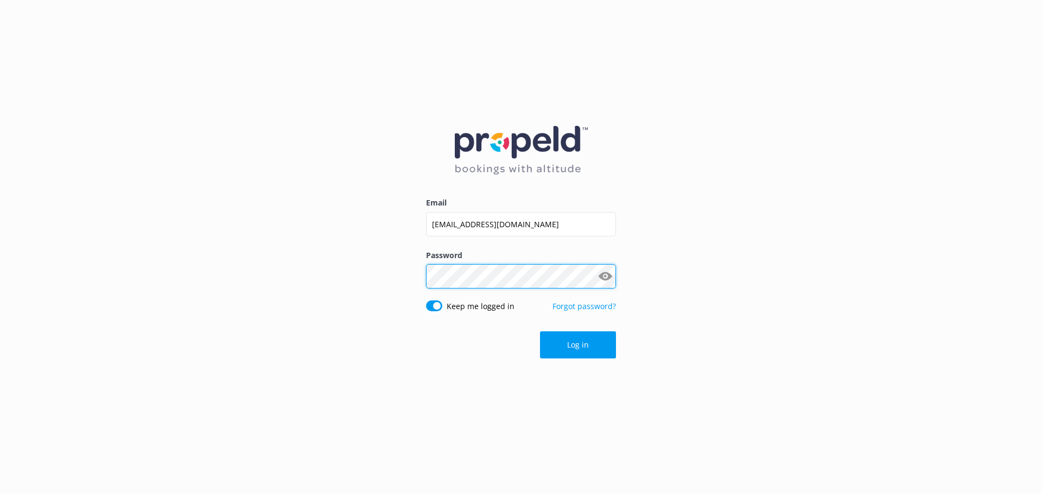 The image size is (1042, 494). Describe the element at coordinates (521, 150) in the screenshot. I see `img: 12-1677471078.png` at that location.